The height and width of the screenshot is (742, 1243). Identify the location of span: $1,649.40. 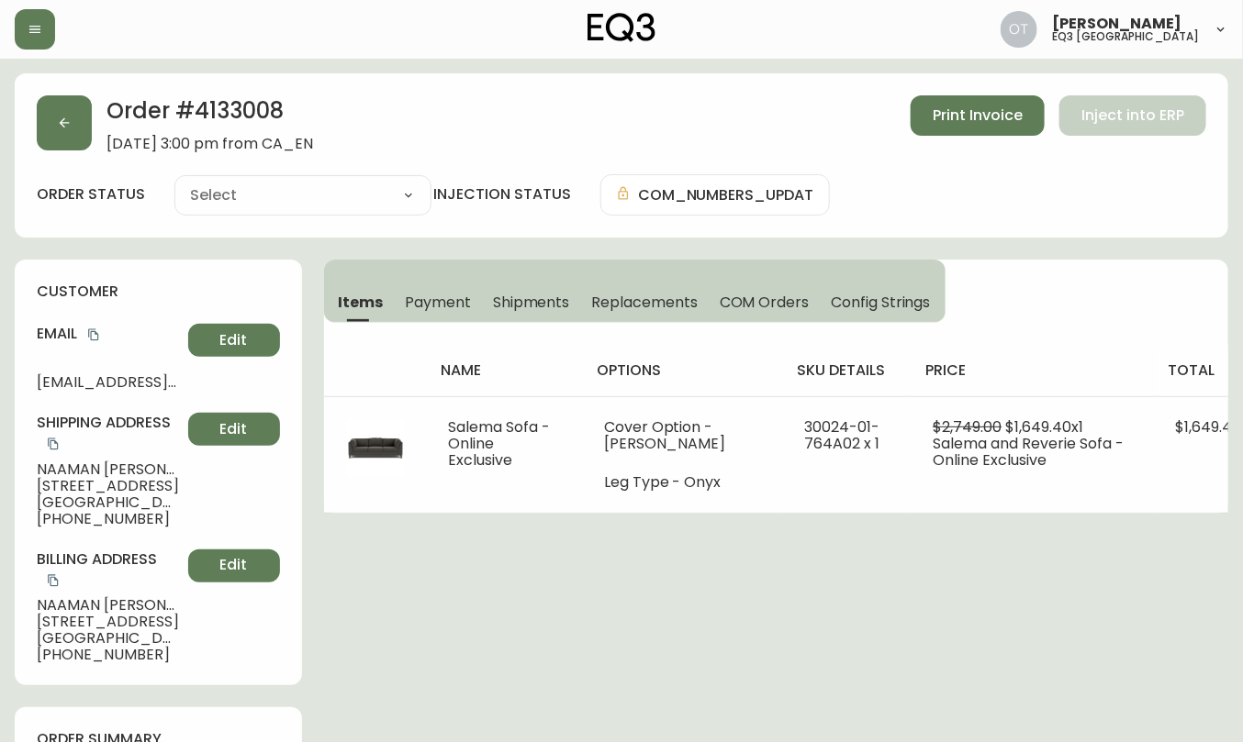
(1208, 427).